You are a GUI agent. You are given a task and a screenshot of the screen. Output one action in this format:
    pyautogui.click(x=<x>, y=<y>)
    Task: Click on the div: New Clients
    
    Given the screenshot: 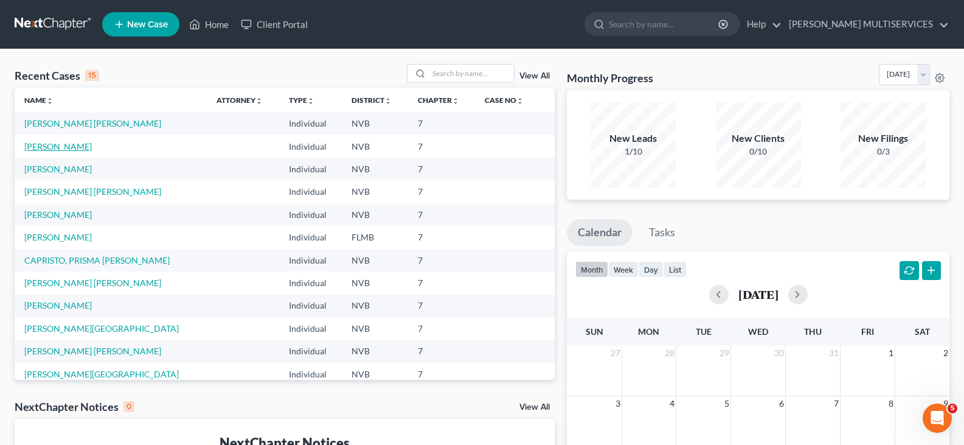 What is the action you would take?
    pyautogui.click(x=759, y=138)
    